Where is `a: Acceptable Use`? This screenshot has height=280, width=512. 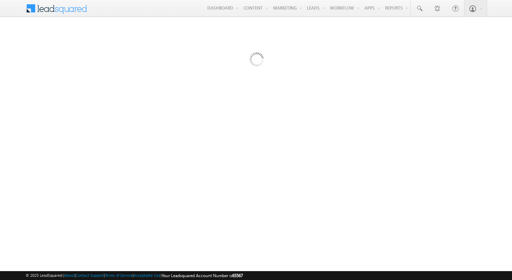
a: Acceptable Use is located at coordinates (147, 275).